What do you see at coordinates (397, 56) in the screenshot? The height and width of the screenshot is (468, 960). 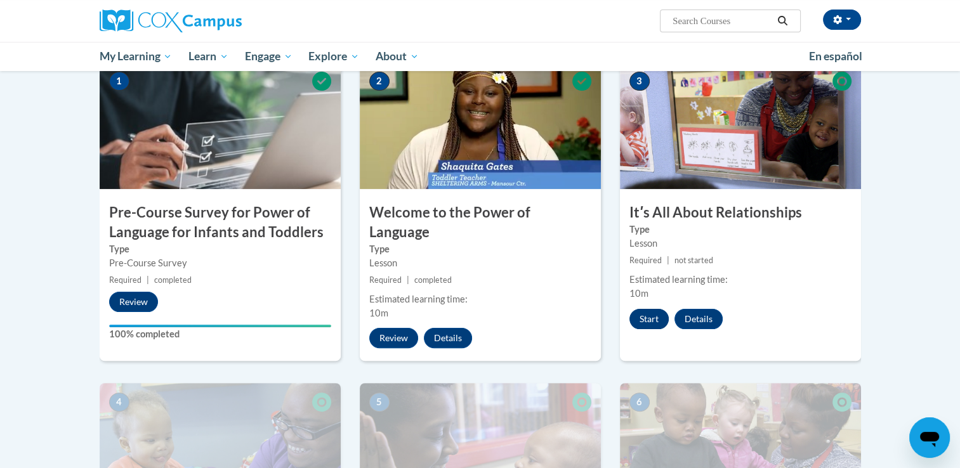 I see `a: About` at bounding box center [397, 56].